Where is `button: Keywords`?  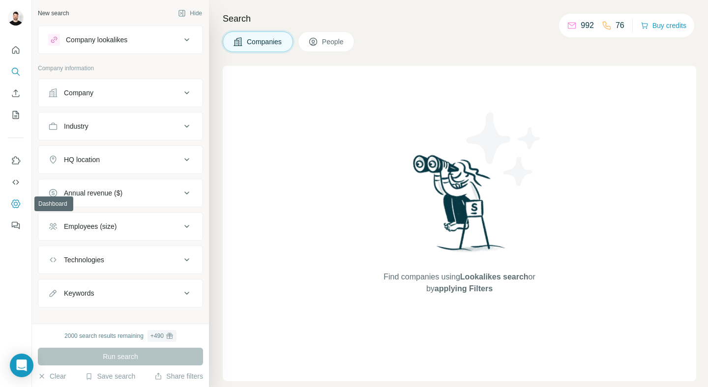 button: Keywords is located at coordinates (120, 293).